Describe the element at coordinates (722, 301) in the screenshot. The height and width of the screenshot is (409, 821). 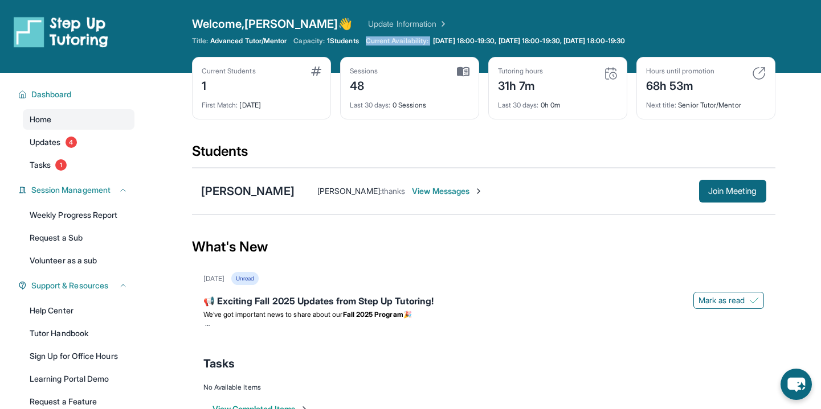
I see `span: Mark as read` at that location.